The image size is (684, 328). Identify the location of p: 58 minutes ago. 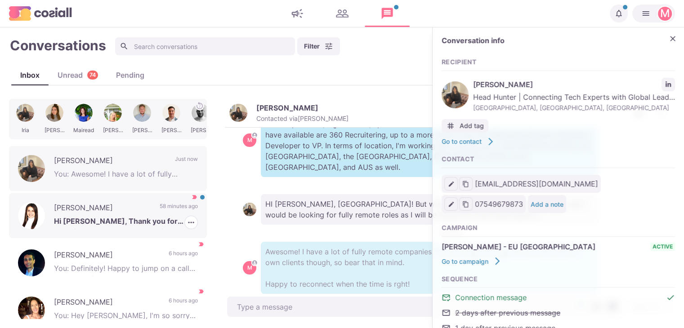
(178, 209).